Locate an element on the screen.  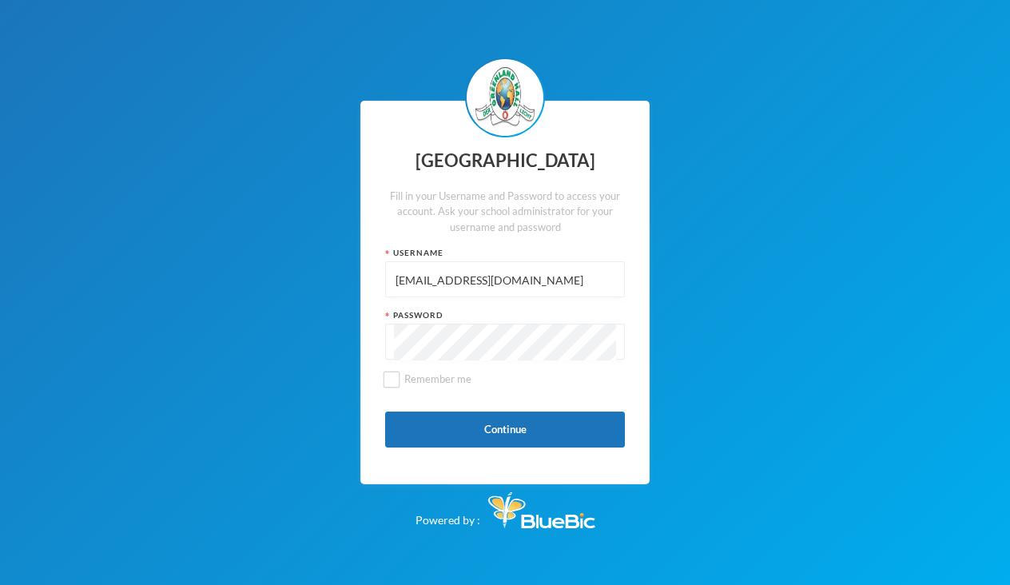
div: Password is located at coordinates (505, 315).